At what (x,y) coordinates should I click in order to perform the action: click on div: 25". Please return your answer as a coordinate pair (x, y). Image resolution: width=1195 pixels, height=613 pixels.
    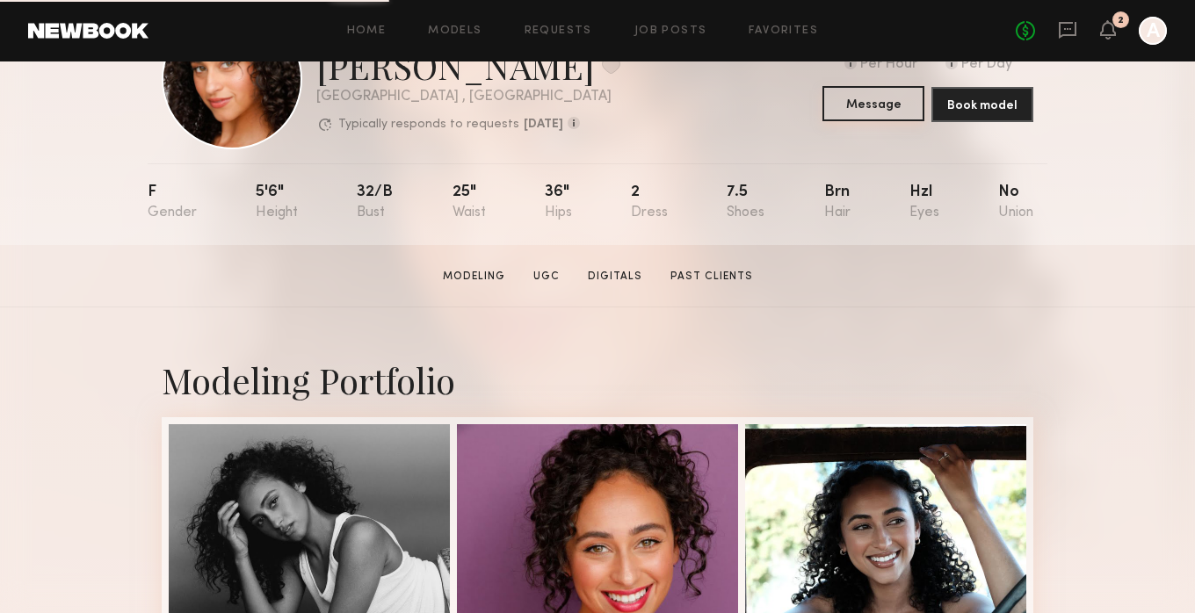
    Looking at the image, I should click on (469, 202).